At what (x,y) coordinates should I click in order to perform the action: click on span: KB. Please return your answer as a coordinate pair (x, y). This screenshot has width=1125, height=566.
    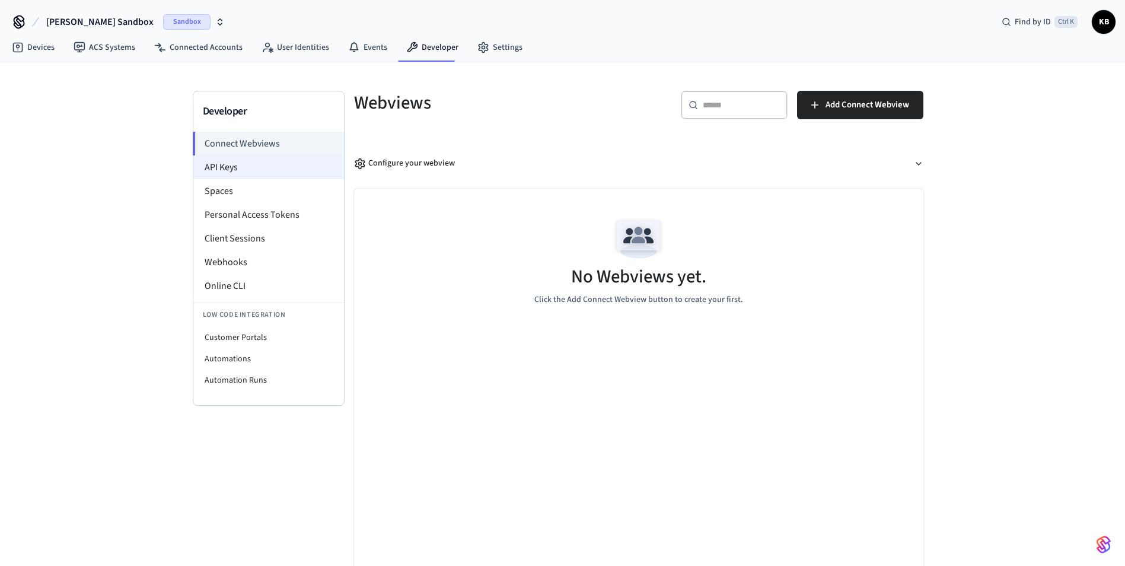
    Looking at the image, I should click on (1103, 22).